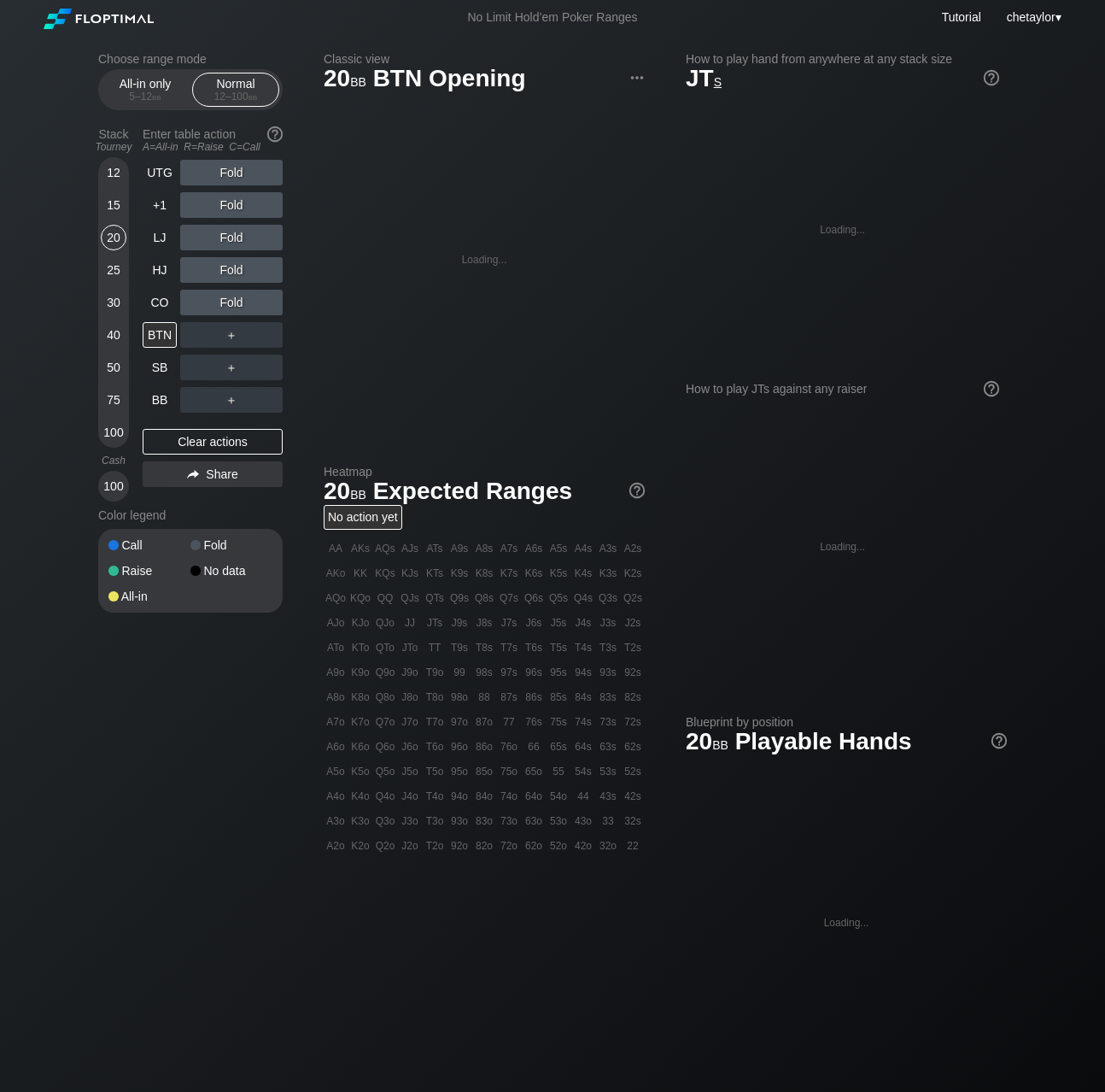 The width and height of the screenshot is (1105, 1092). I want to click on div: J3o, so click(410, 821).